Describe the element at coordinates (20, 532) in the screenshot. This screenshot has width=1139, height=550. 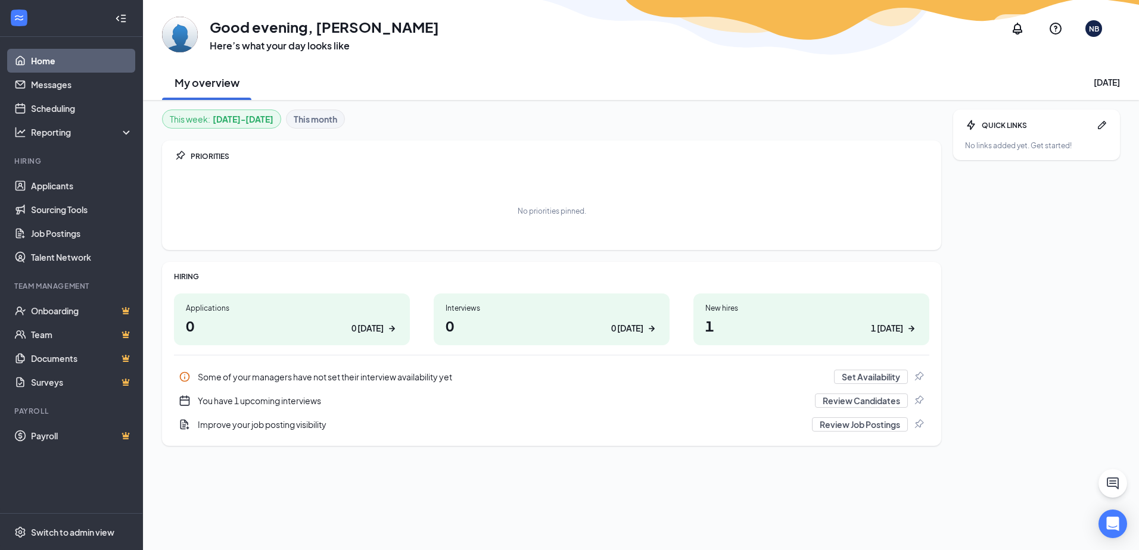
I see `svg: Settings` at that location.